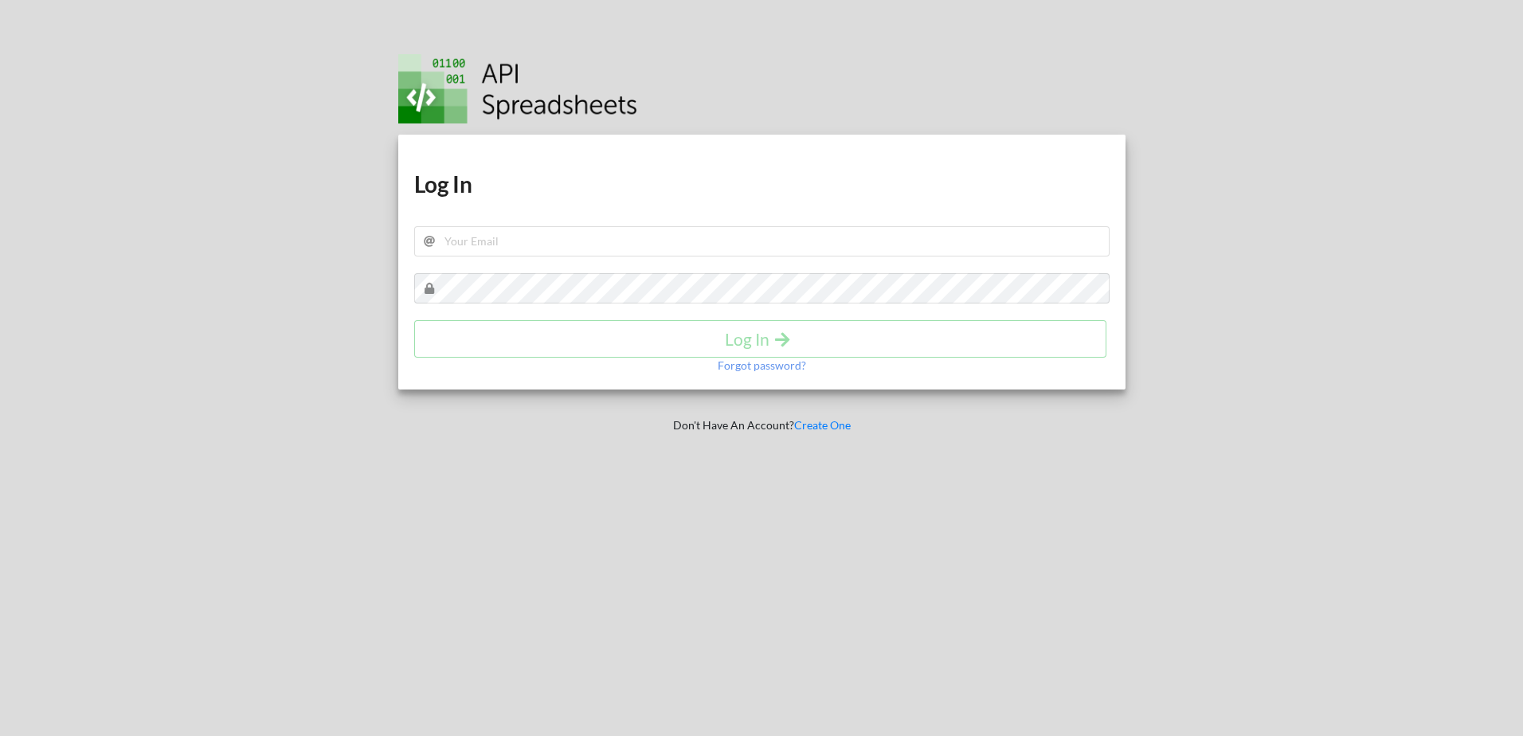 Image resolution: width=1523 pixels, height=736 pixels. Describe the element at coordinates (518, 88) in the screenshot. I see `img: Logo.png` at that location.